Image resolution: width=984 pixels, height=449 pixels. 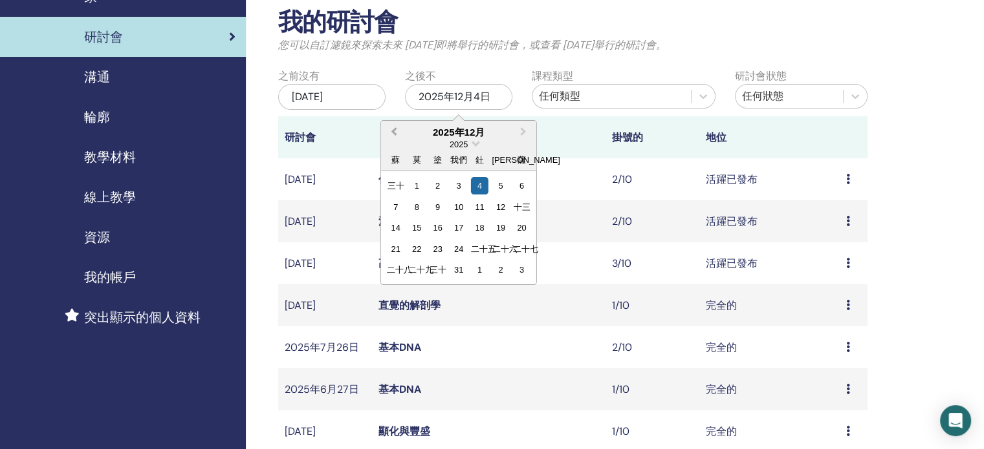 I want to click on div: 選擇 2025 年 12 月 5 日，星期五, so click(x=500, y=186).